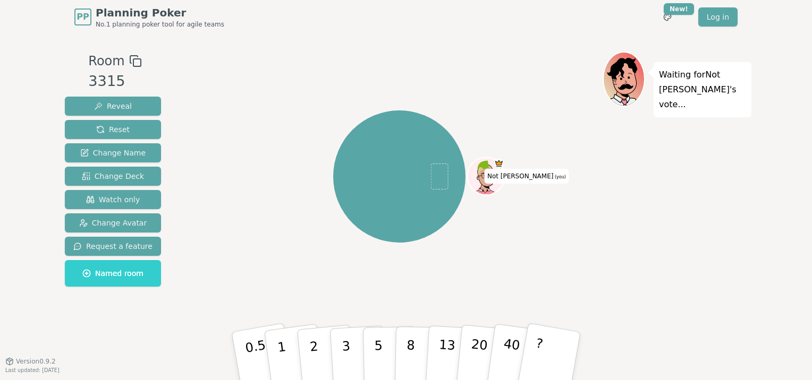 This screenshot has width=812, height=380. What do you see at coordinates (499, 164) in the screenshot?
I see `span: Not Shaun is the host` at bounding box center [499, 164].